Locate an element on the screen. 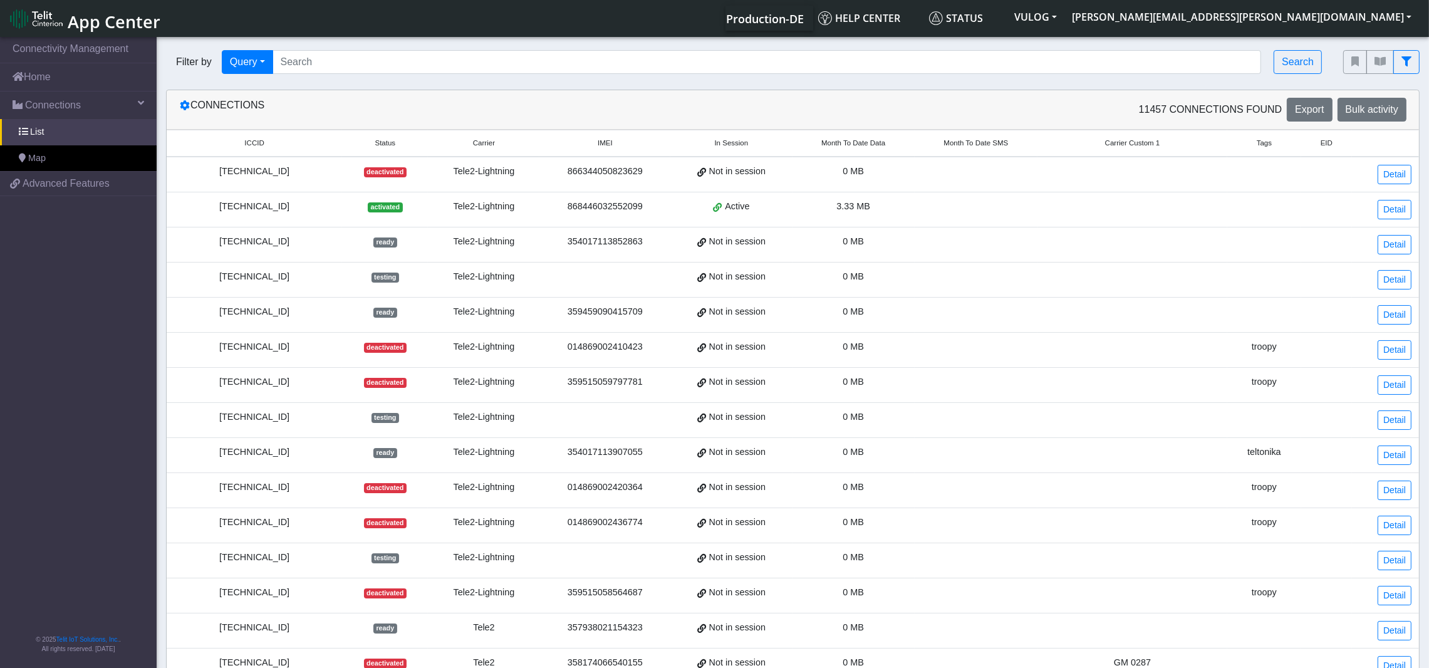 This screenshot has width=1429, height=668. span: Carrier is located at coordinates (484, 143).